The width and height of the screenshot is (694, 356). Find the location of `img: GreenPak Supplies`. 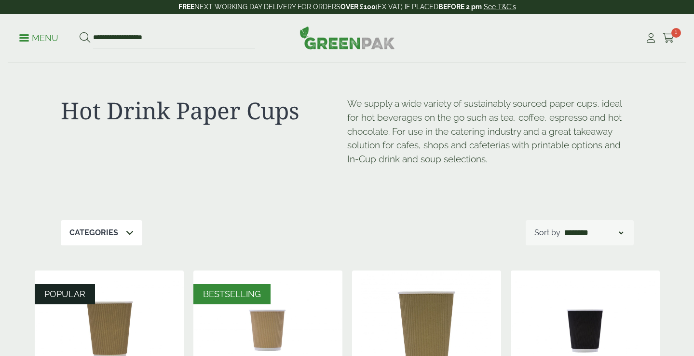

img: GreenPak Supplies is located at coordinates (347, 38).